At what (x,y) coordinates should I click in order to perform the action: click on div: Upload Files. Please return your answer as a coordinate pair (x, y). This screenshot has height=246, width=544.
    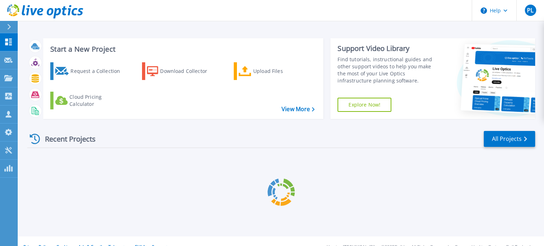
    Looking at the image, I should click on (282, 71).